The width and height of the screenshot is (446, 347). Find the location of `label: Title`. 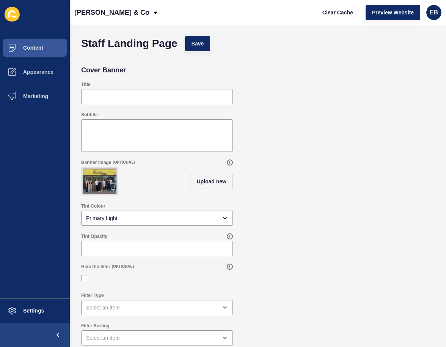

label: Title is located at coordinates (86, 84).